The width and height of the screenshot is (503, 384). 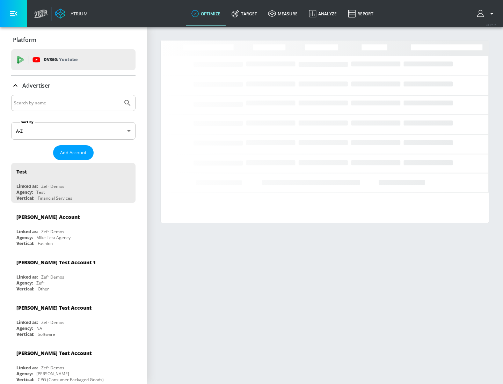 I want to click on label: Sort By, so click(x=27, y=122).